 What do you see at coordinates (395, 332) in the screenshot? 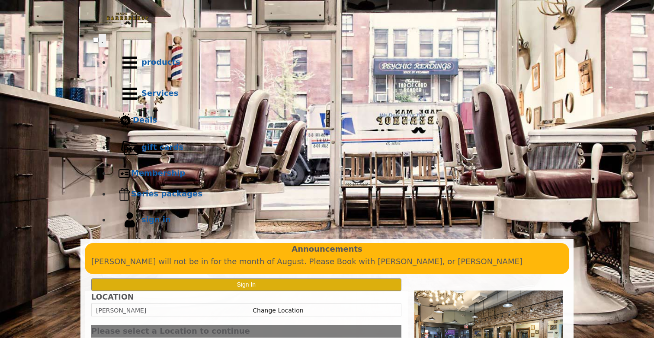
I see `button: close dialog` at bounding box center [395, 332].